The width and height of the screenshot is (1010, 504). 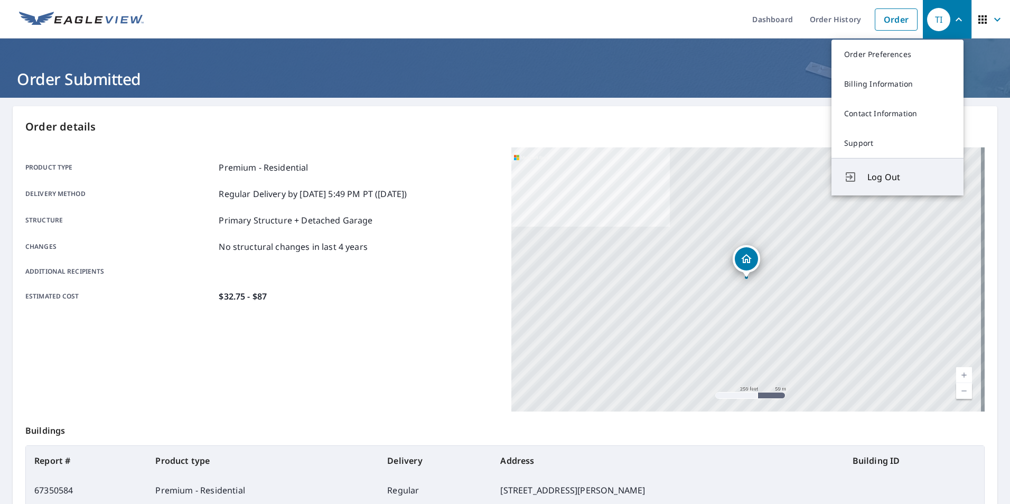 What do you see at coordinates (120, 167) in the screenshot?
I see `p: Product type` at bounding box center [120, 167].